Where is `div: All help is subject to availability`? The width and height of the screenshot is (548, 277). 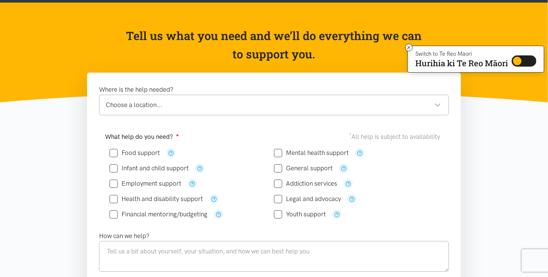
div: All help is subject to availability is located at coordinates (396, 136).